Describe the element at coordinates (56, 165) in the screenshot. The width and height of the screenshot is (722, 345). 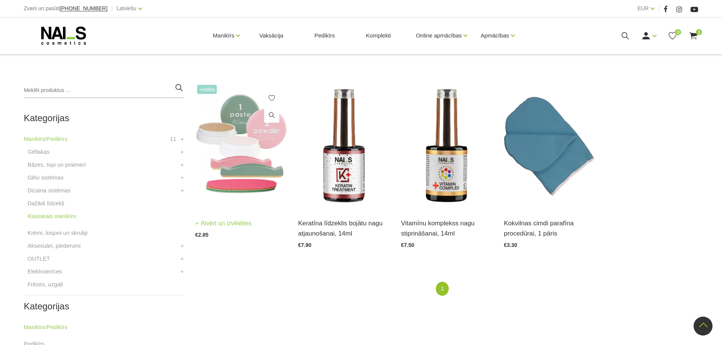
I see `a: Bāzes, topi un praimeri` at that location.